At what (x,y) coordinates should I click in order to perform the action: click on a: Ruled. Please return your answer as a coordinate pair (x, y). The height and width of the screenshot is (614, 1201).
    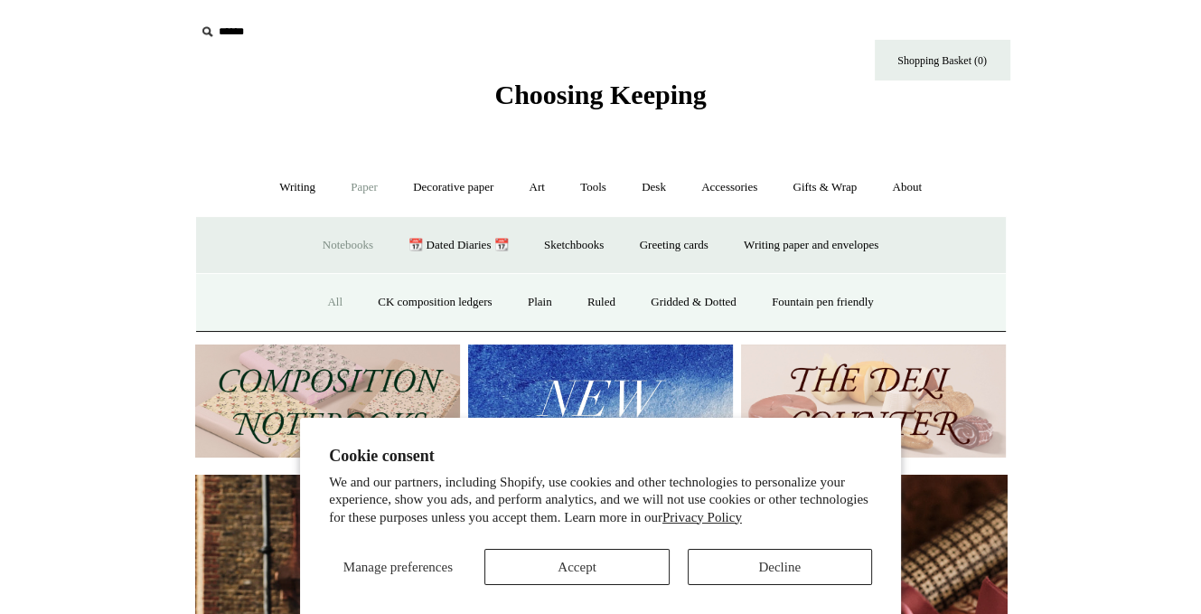
    Looking at the image, I should click on (601, 302).